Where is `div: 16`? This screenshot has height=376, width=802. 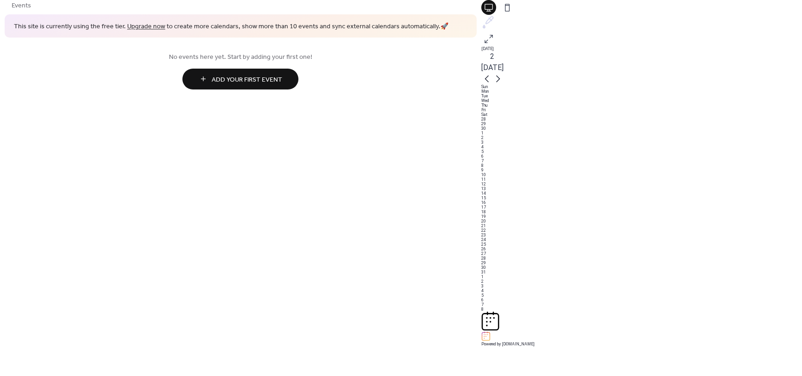 div: 16 is located at coordinates (641, 203).